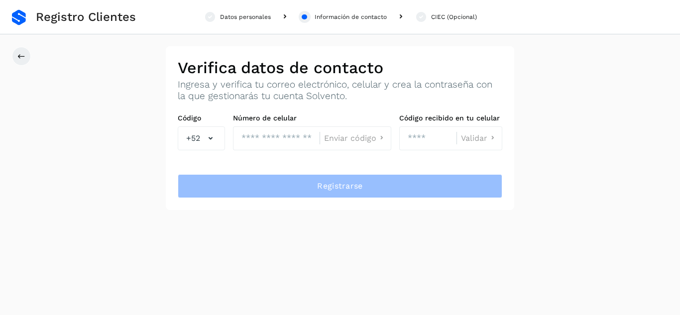 The image size is (680, 315). What do you see at coordinates (339, 186) in the screenshot?
I see `span: Registrarse` at bounding box center [339, 186].